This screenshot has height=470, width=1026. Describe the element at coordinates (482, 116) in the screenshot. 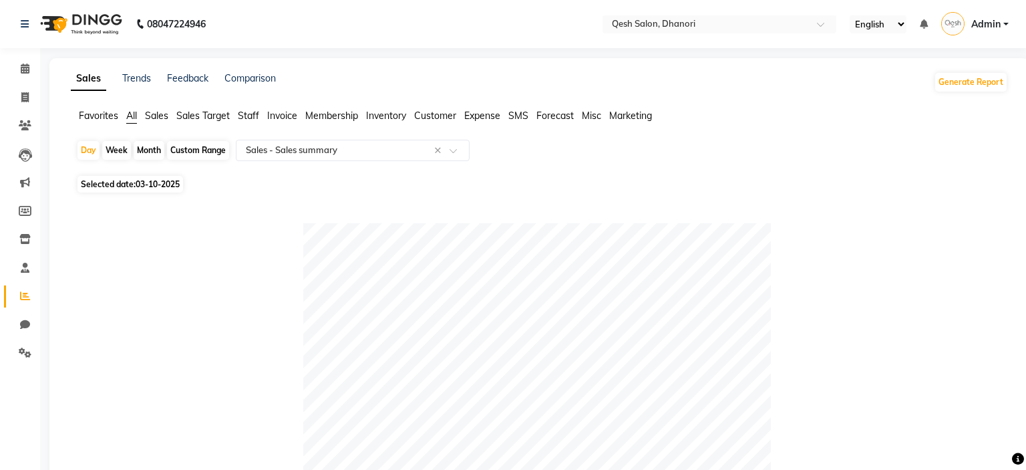

I see `span: Expense` at that location.